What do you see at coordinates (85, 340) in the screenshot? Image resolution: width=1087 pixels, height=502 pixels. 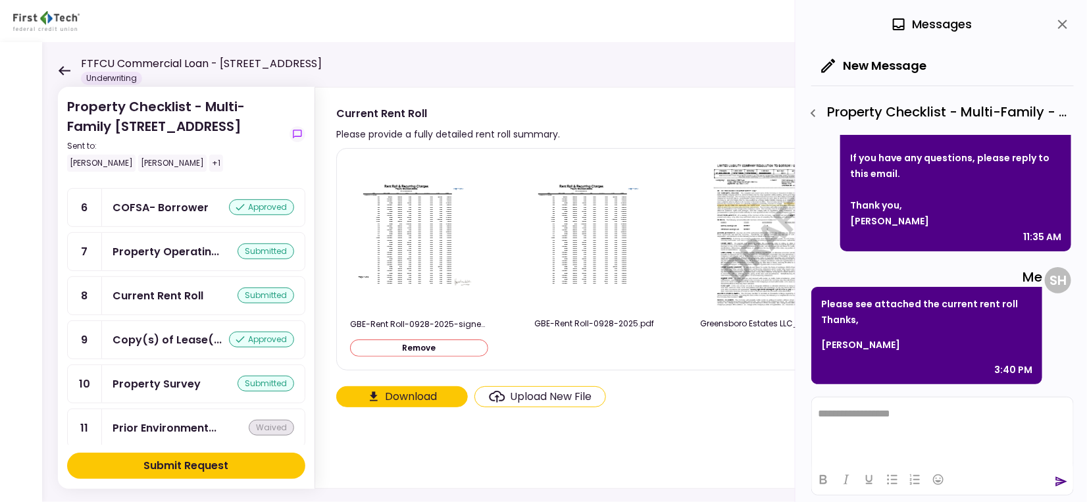 I see `div: 9` at bounding box center [85, 340].